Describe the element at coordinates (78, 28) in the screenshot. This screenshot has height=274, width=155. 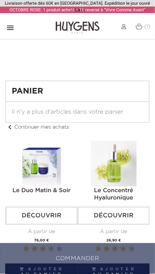
I see `img: Huygens` at that location.